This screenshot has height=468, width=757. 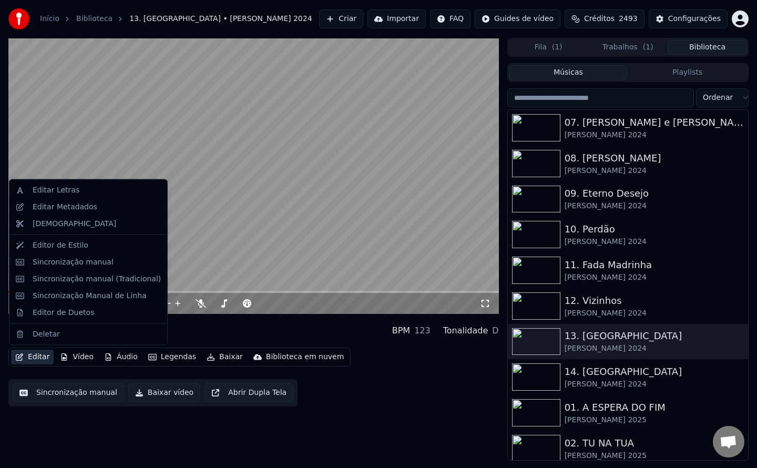 What do you see at coordinates (172, 357) in the screenshot?
I see `button: Legendas` at bounding box center [172, 357].